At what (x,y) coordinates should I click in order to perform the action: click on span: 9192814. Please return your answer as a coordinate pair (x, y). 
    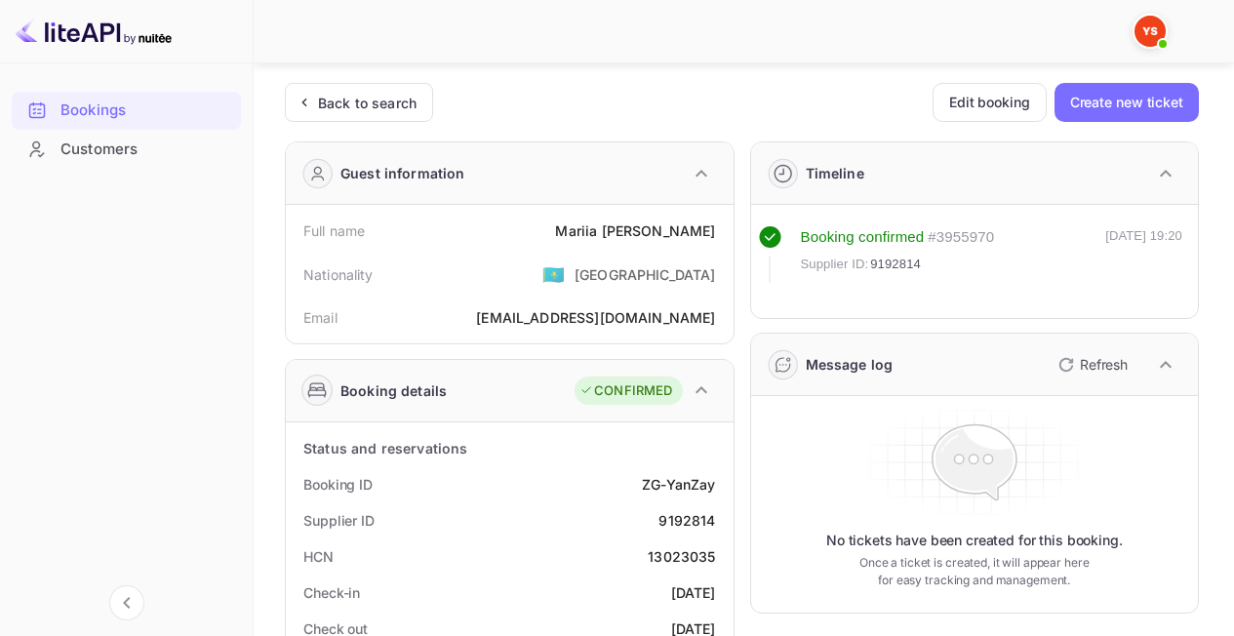
    Looking at the image, I should click on (896, 264).